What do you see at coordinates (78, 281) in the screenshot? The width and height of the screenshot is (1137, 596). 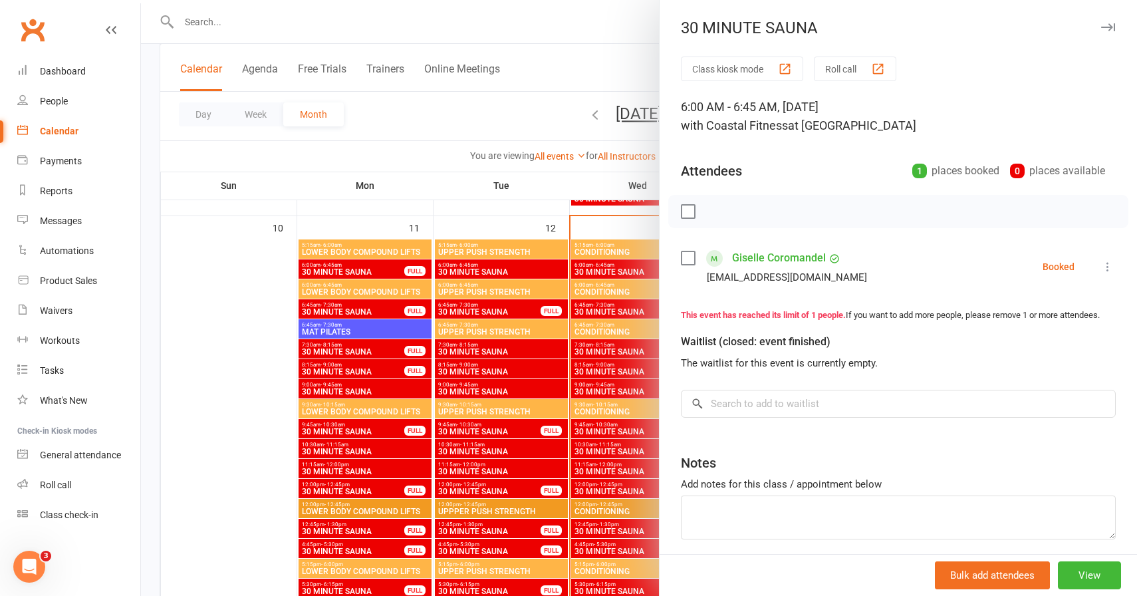 I see `a: Product Sales` at bounding box center [78, 281].